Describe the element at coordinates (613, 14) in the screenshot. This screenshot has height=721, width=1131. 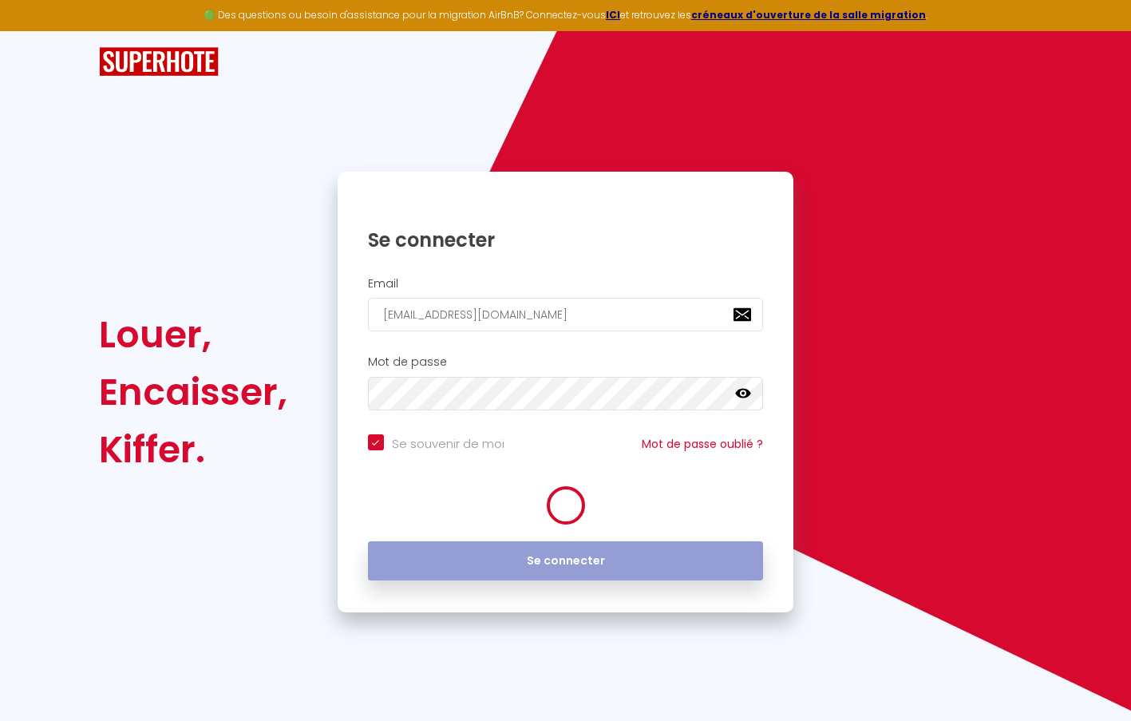
I see `strong: ICI` at that location.